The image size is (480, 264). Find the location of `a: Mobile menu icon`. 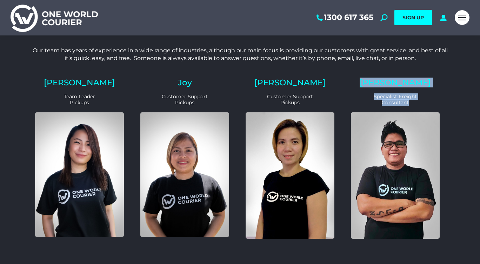

a: Mobile menu icon is located at coordinates (462, 18).